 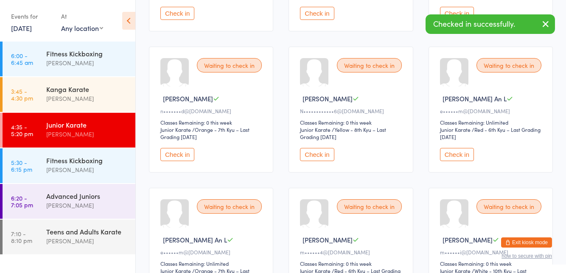 I want to click on time: 3:45 - 4:30 pm, so click(x=22, y=95).